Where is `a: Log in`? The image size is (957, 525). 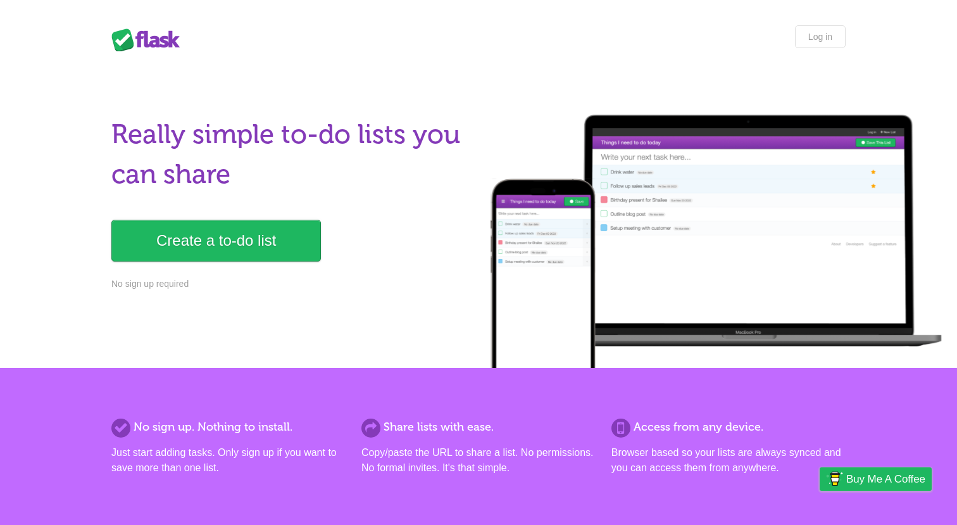
a: Log in is located at coordinates (821, 37).